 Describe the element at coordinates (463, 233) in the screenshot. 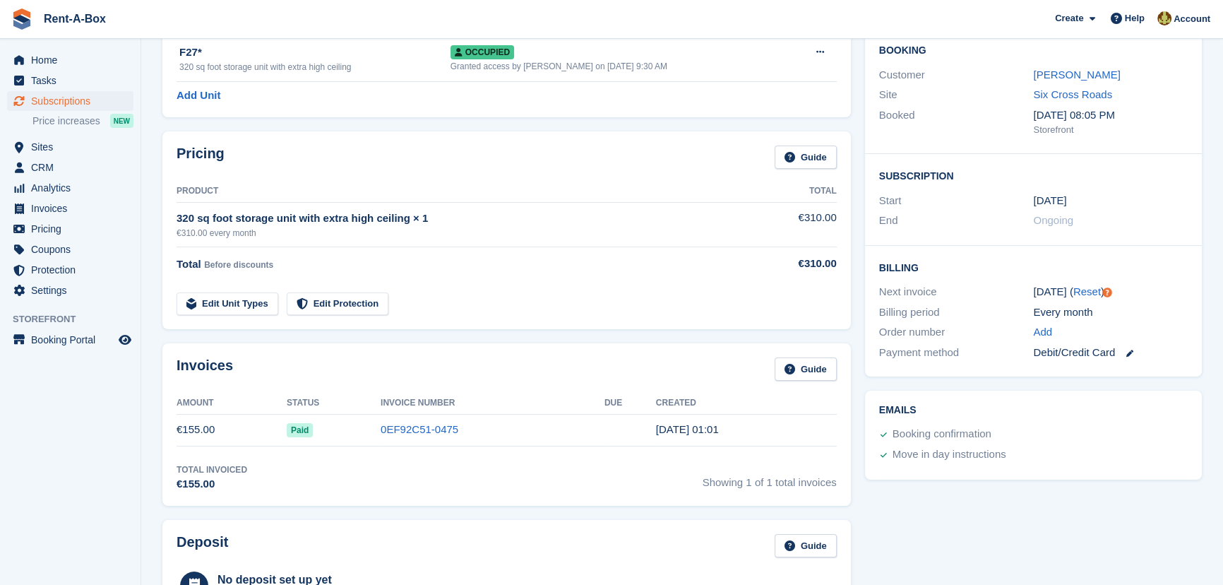

I see `div: €310.00 every month` at that location.